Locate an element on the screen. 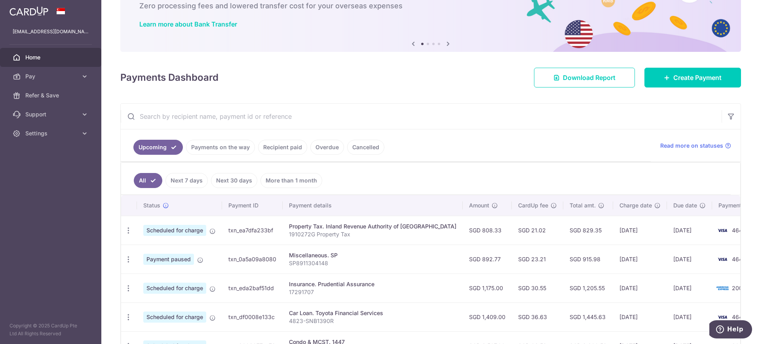 This screenshot has height=344, width=760. a: Create Payment is located at coordinates (693, 78).